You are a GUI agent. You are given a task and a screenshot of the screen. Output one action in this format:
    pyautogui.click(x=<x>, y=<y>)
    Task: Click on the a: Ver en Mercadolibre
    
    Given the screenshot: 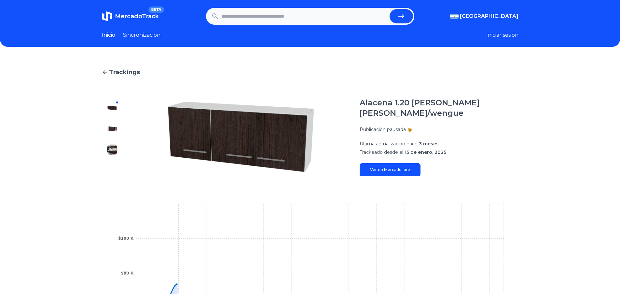 What is the action you would take?
    pyautogui.click(x=390, y=170)
    